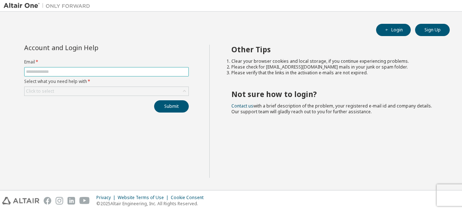 This screenshot has height=211, width=462. What do you see at coordinates (242, 106) in the screenshot?
I see `a: Contact us` at bounding box center [242, 106].